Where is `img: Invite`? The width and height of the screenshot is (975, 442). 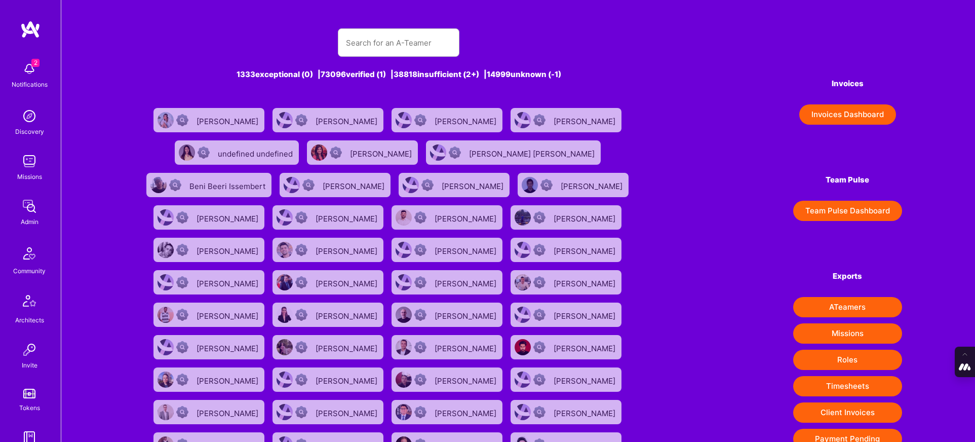
img: Invite is located at coordinates (29, 349).